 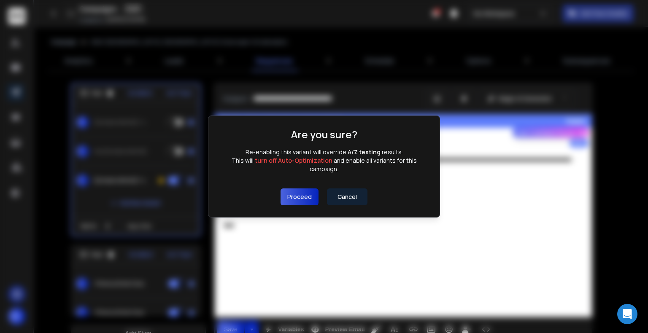 I want to click on button: Cancel, so click(x=347, y=197).